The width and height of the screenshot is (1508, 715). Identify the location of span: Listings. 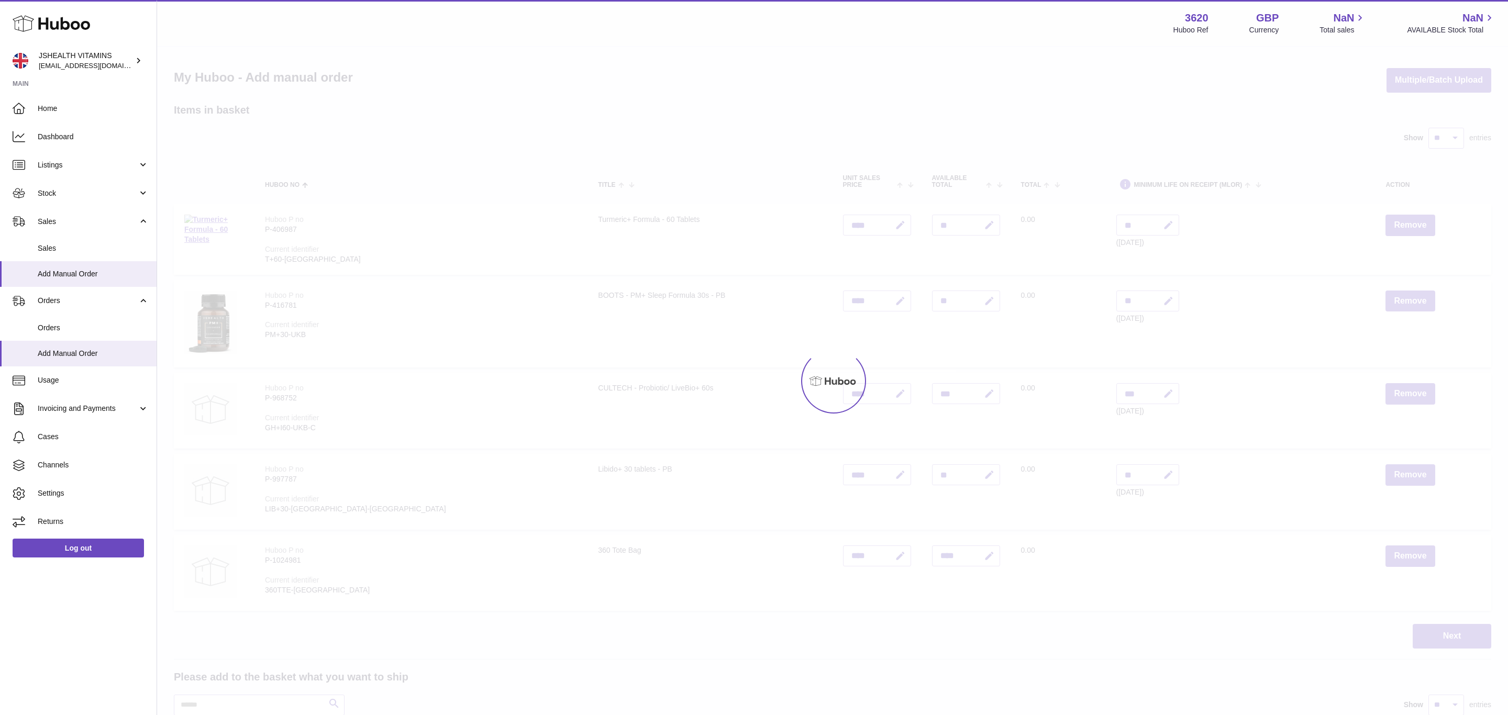
(87, 165).